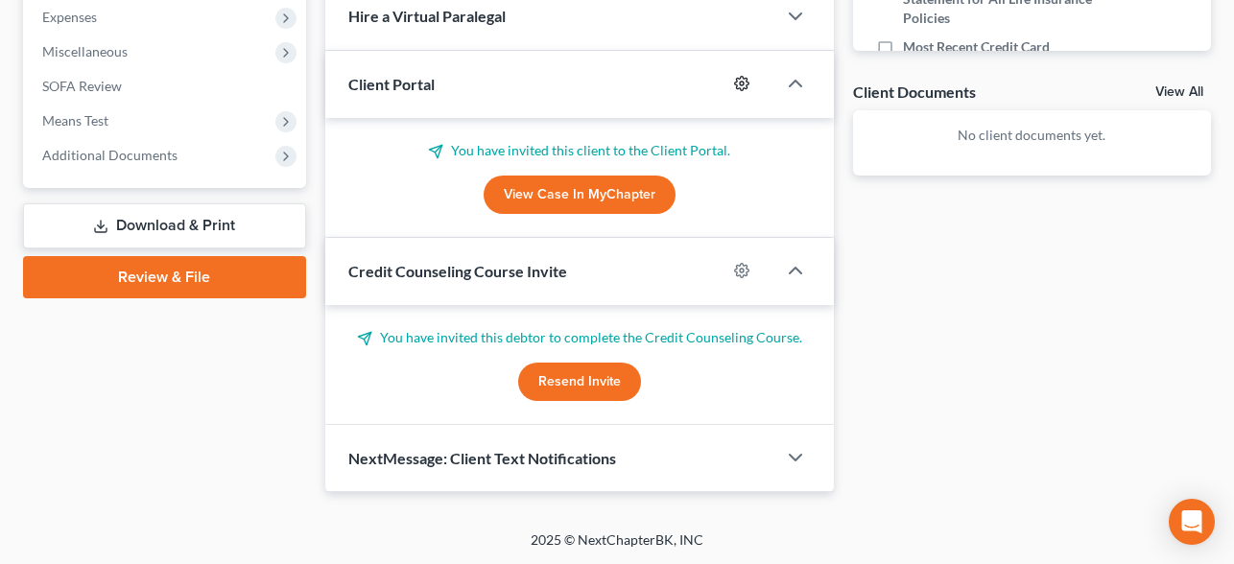  Describe the element at coordinates (164, 277) in the screenshot. I see `a: Review & File` at that location.